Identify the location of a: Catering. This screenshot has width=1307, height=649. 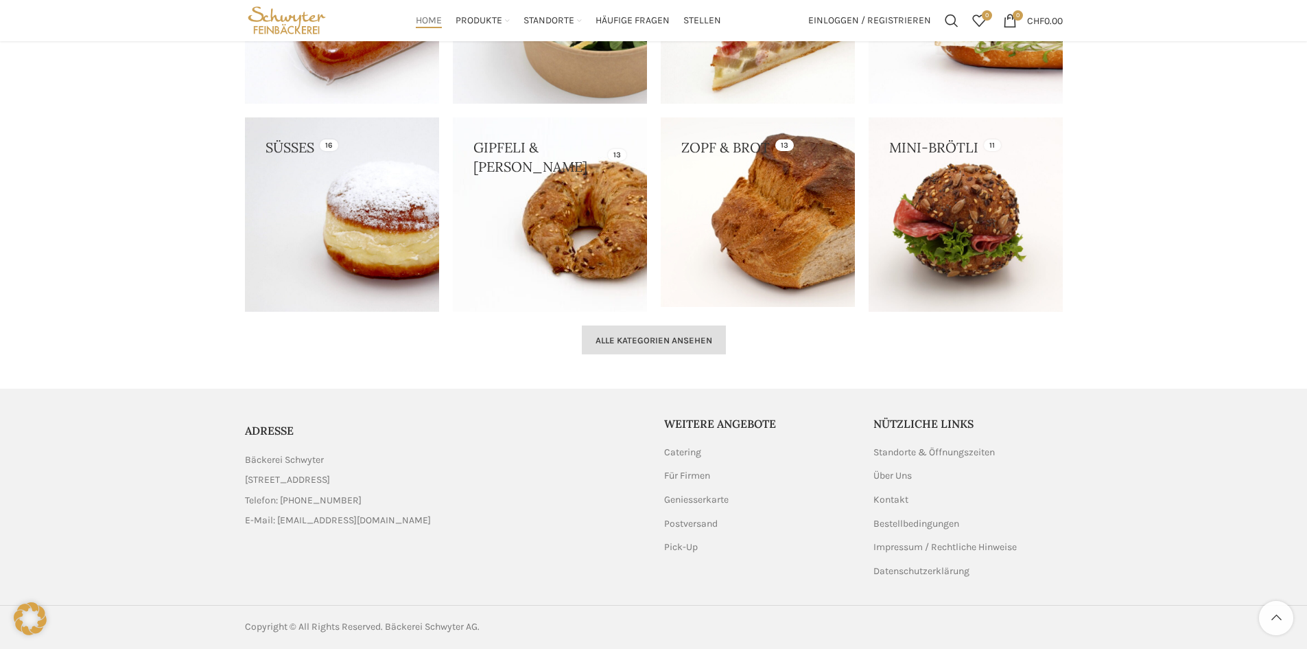
(684, 452).